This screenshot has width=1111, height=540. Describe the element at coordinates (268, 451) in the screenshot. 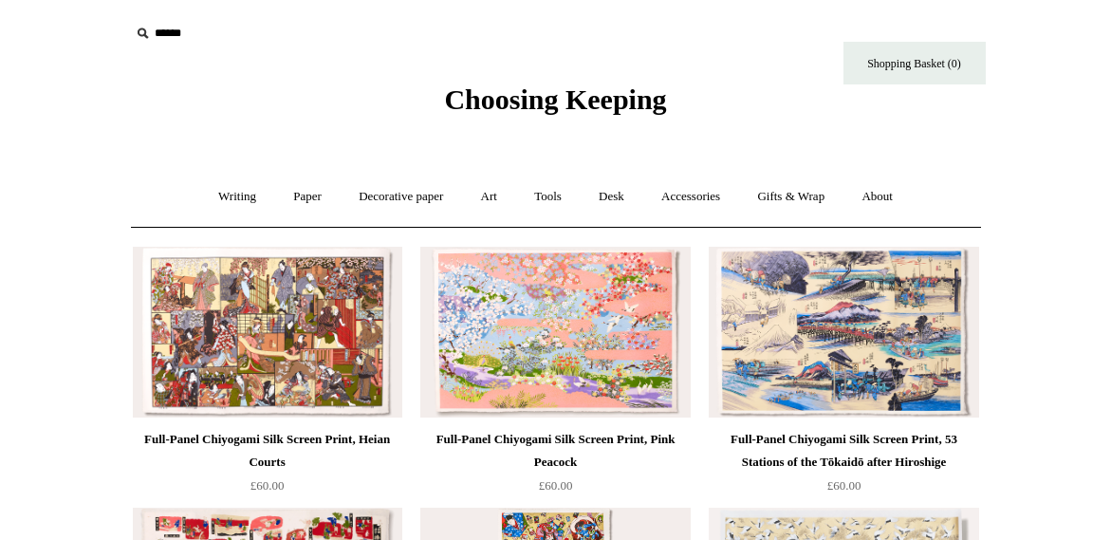

I see `div: Full-Panel Chiyogami Silk Screen Print, Heian Courts` at that location.